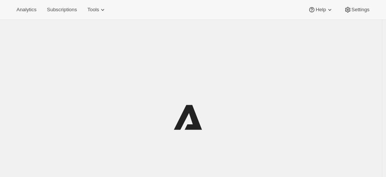 This screenshot has height=177, width=386. Describe the element at coordinates (361, 10) in the screenshot. I see `span: Settings` at that location.